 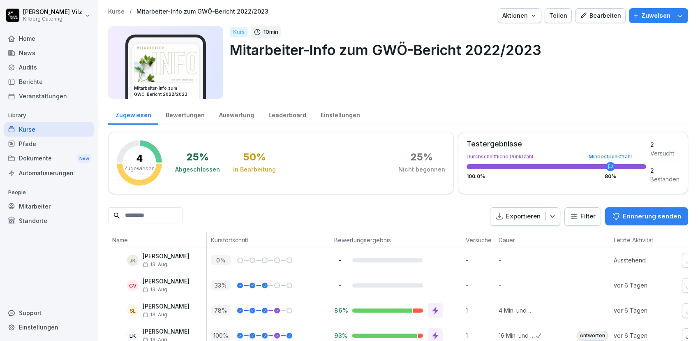 What do you see at coordinates (652, 216) in the screenshot?
I see `p: Erinnerung senden` at bounding box center [652, 216].